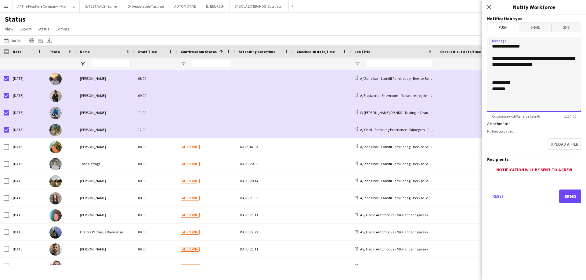 The image size is (586, 280). I want to click on a: Export, so click(25, 29).